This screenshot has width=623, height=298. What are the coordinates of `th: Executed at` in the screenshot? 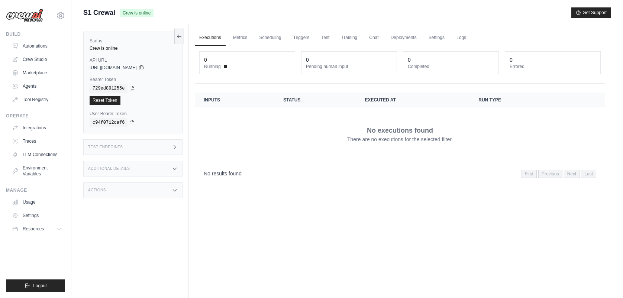 It's located at (413, 100).